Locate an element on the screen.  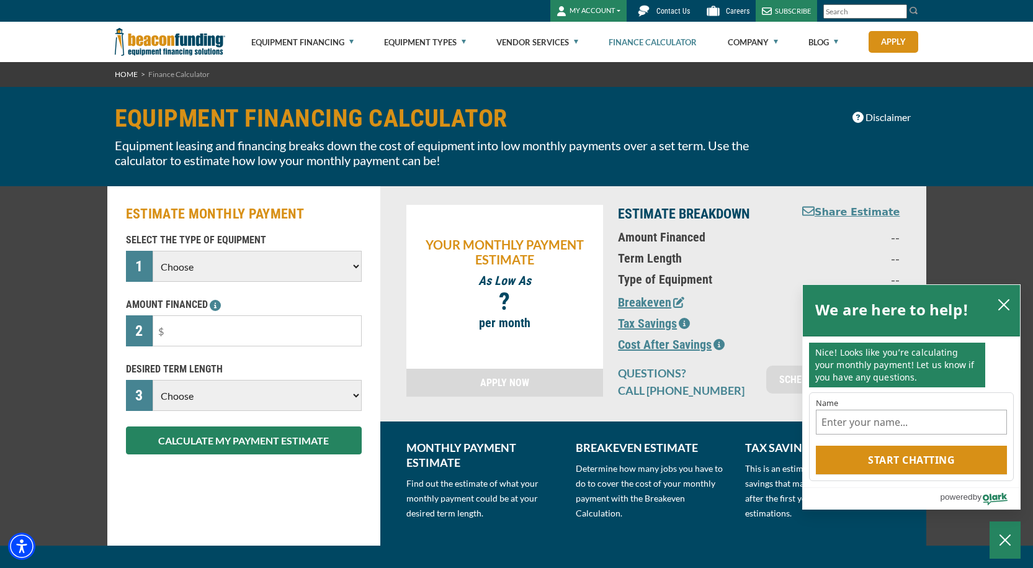
p: Find out the estimate of what your monthly payment could be at your desired term length. is located at coordinates (483, 498).